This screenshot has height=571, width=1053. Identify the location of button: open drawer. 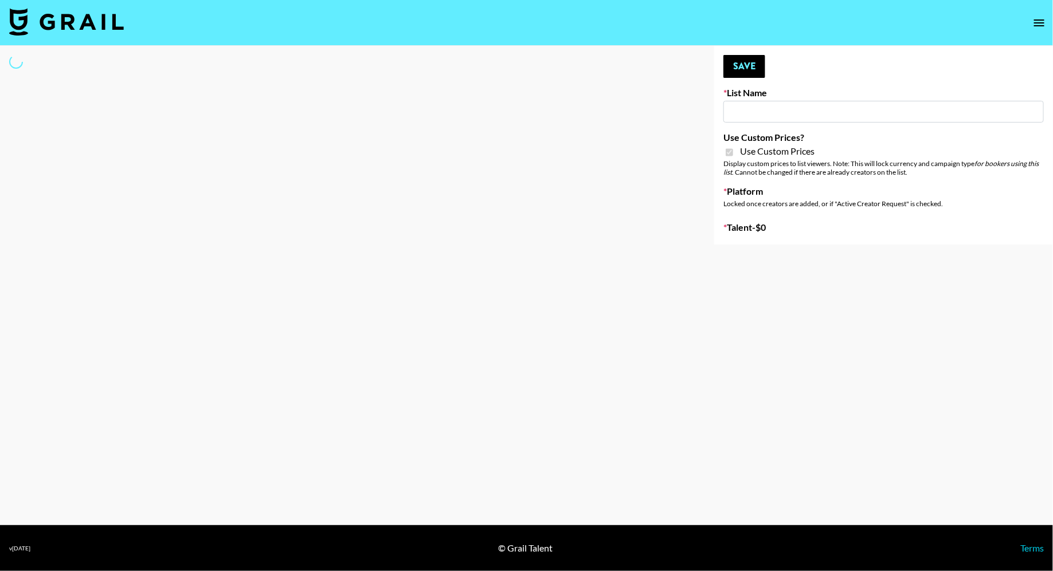
(1039, 23).